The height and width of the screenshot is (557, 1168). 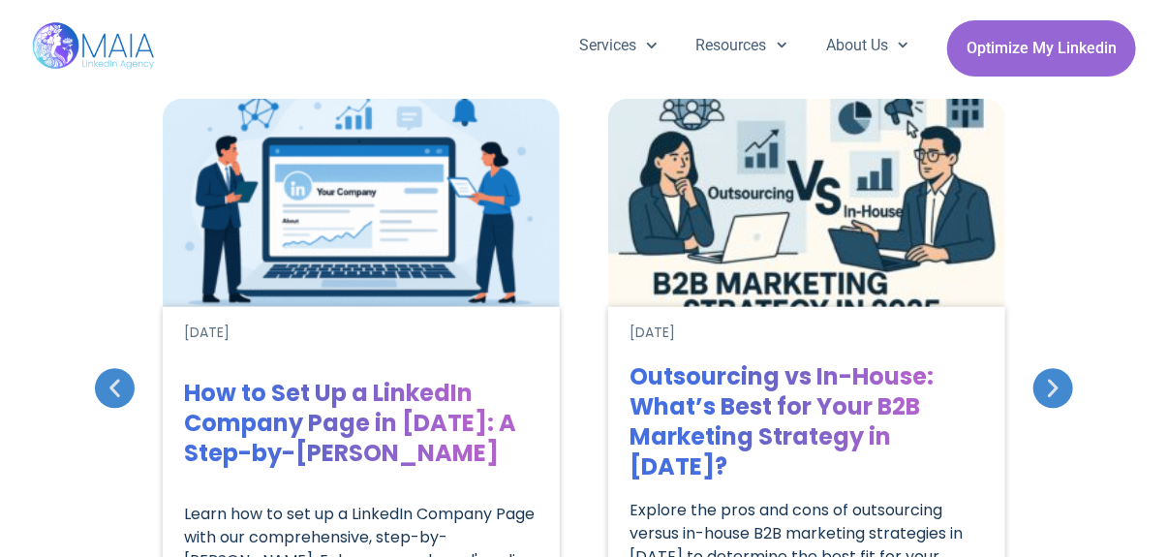 I want to click on a: About Us, so click(x=866, y=46).